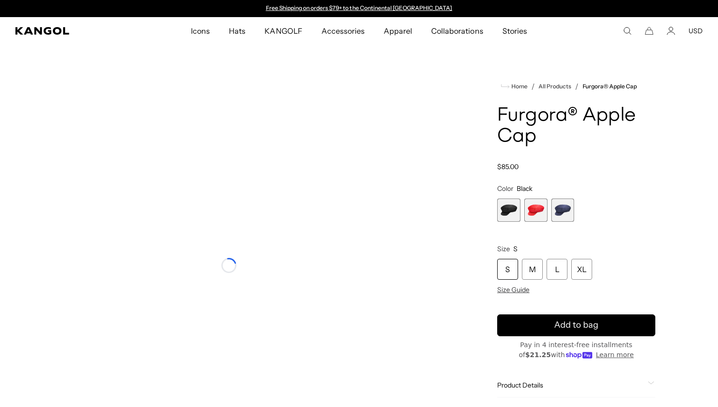 Image resolution: width=718 pixels, height=407 pixels. Describe the element at coordinates (582, 269) in the screenshot. I see `div: XL` at that location.